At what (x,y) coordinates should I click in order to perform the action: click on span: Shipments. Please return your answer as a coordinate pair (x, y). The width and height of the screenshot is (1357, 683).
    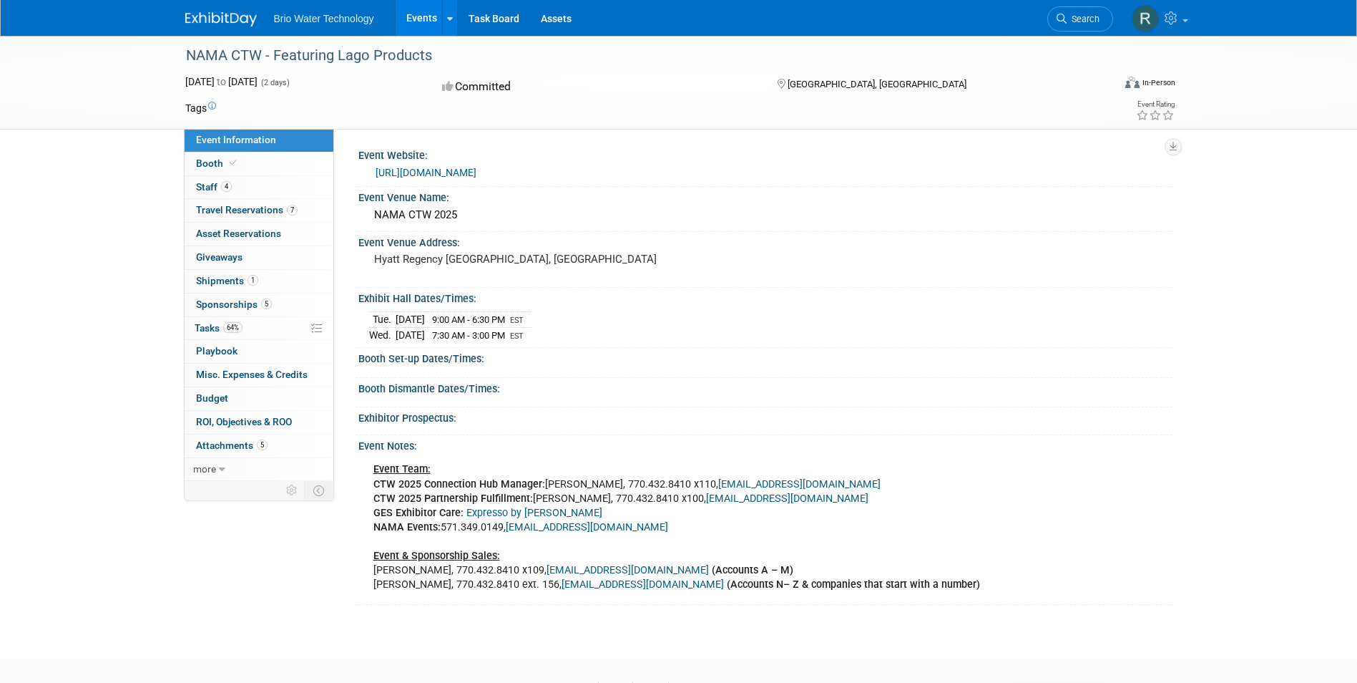
    Looking at the image, I should click on (227, 281).